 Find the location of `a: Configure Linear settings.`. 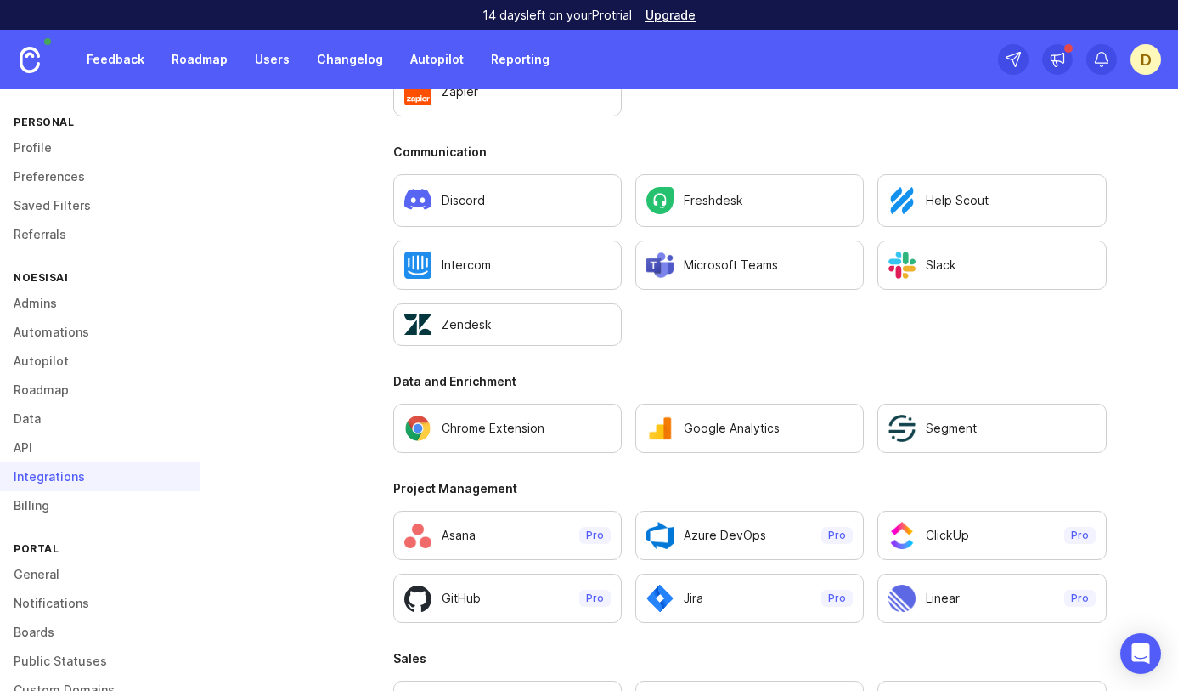

a: Configure Linear settings. is located at coordinates (991, 598).